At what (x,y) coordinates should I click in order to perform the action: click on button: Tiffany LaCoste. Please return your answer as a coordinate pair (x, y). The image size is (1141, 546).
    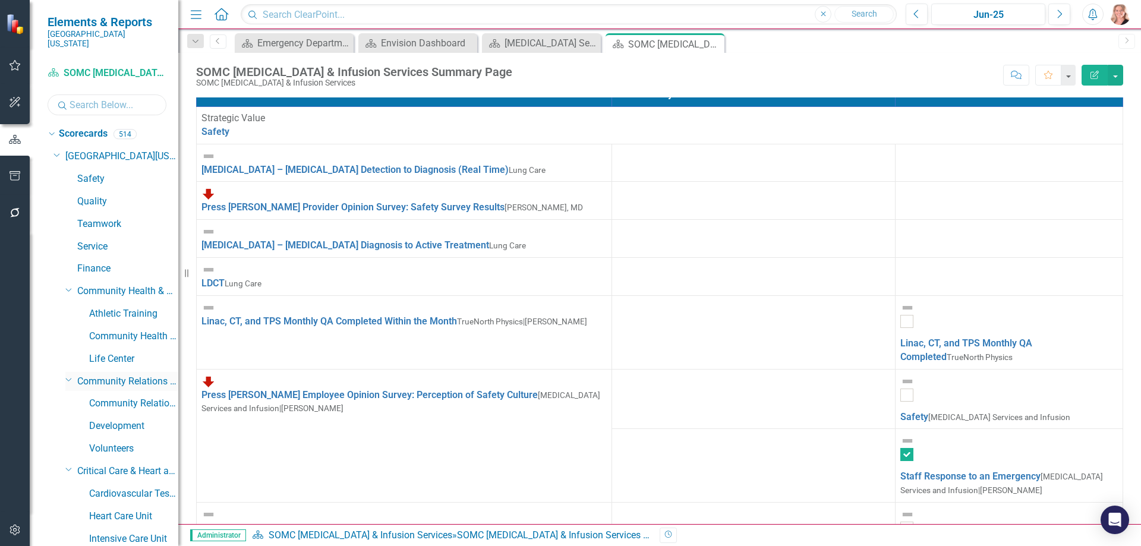
    Looking at the image, I should click on (1120, 14).